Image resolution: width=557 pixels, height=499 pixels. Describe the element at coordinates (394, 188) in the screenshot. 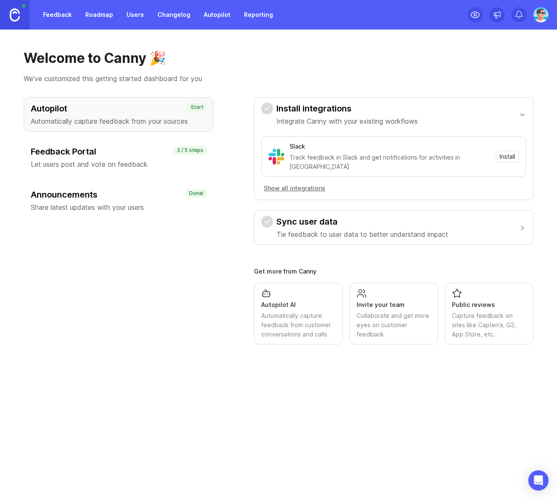

I see `a: Show all integrations` at that location.